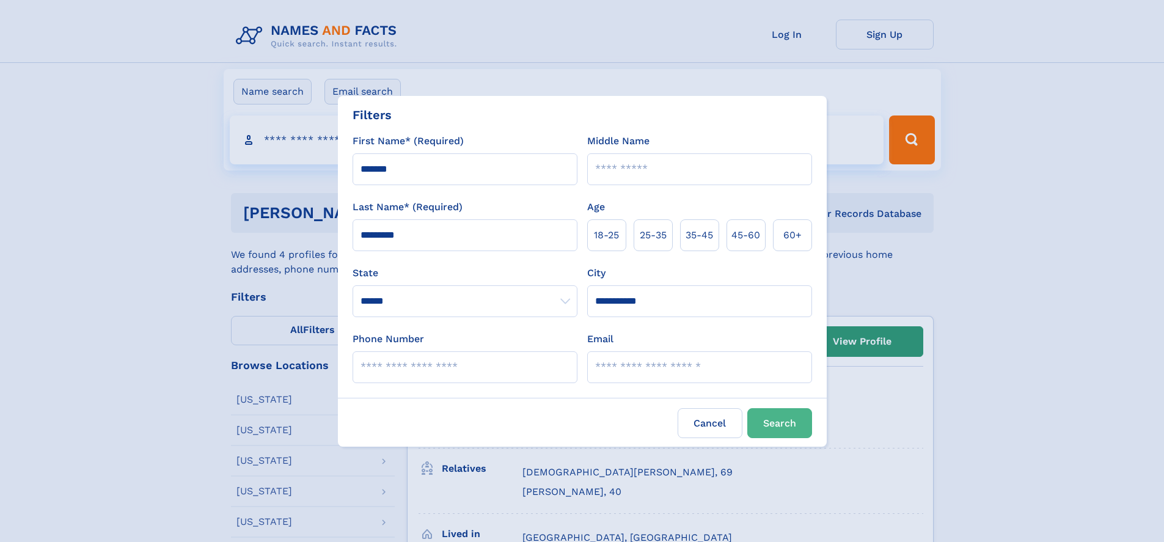 This screenshot has height=542, width=1164. I want to click on label: Middle Name, so click(618, 141).